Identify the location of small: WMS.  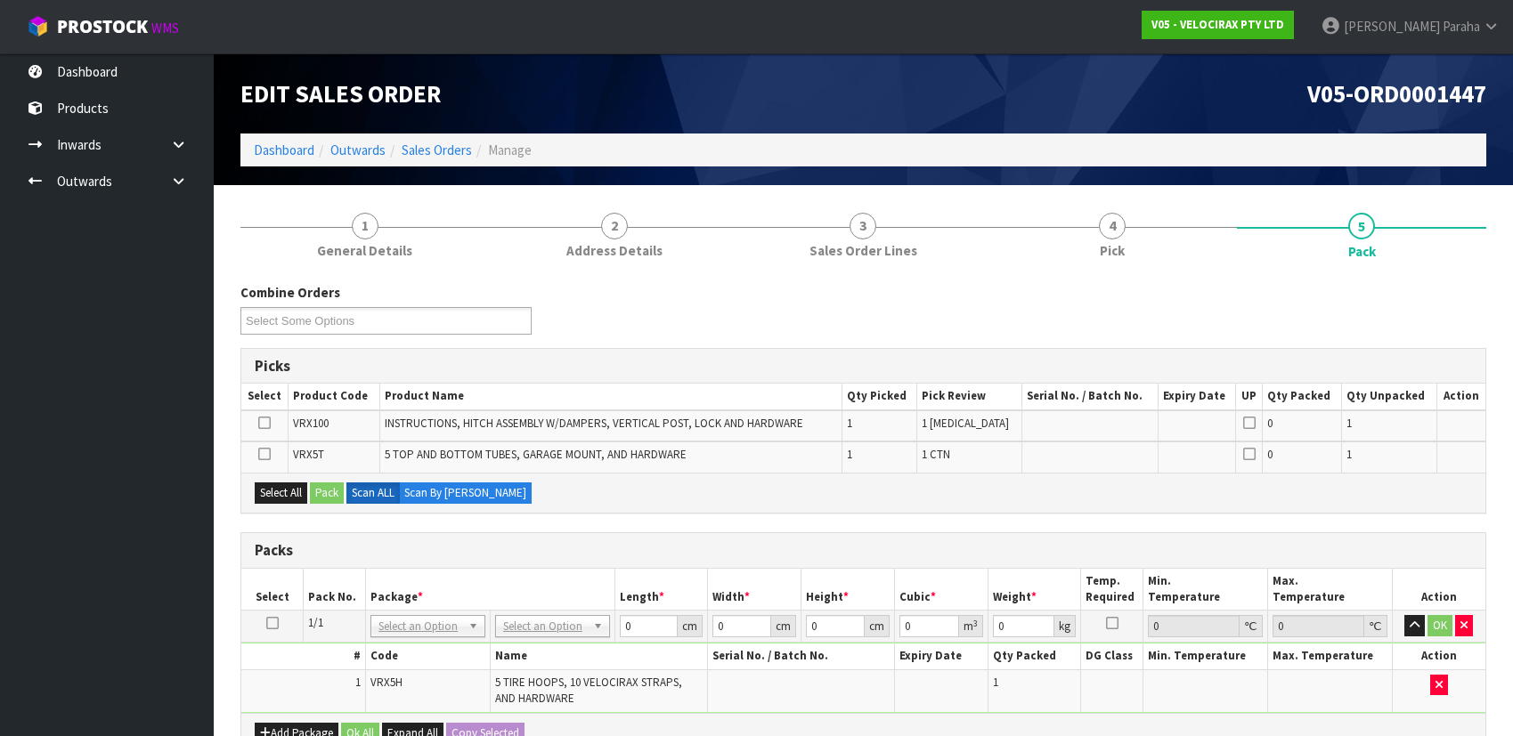
(165, 28).